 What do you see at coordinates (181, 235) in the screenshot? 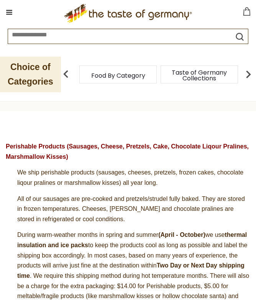
I see `strong: (April - October)` at bounding box center [181, 235].